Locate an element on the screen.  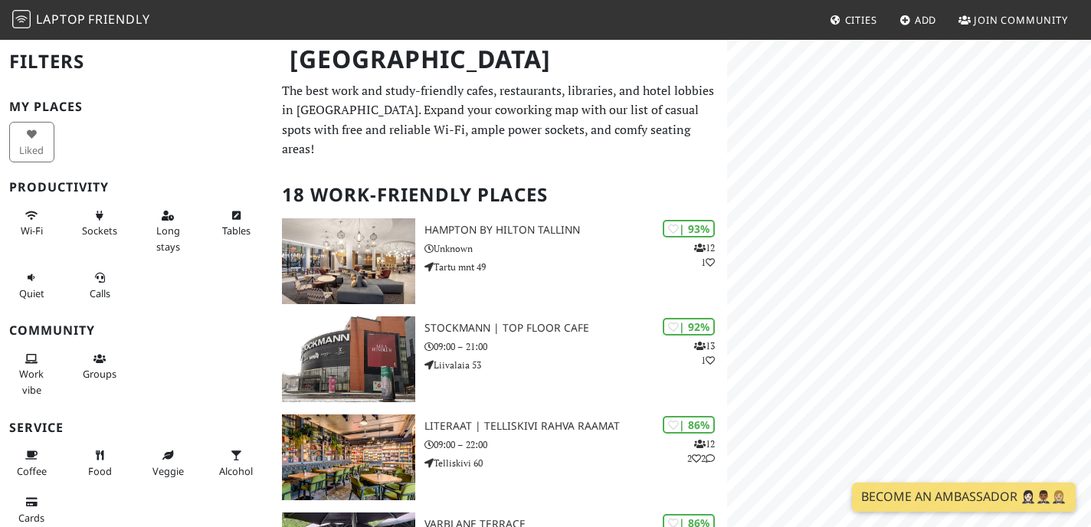
h3: Stockmann | Top Floor Cafe is located at coordinates (576, 328).